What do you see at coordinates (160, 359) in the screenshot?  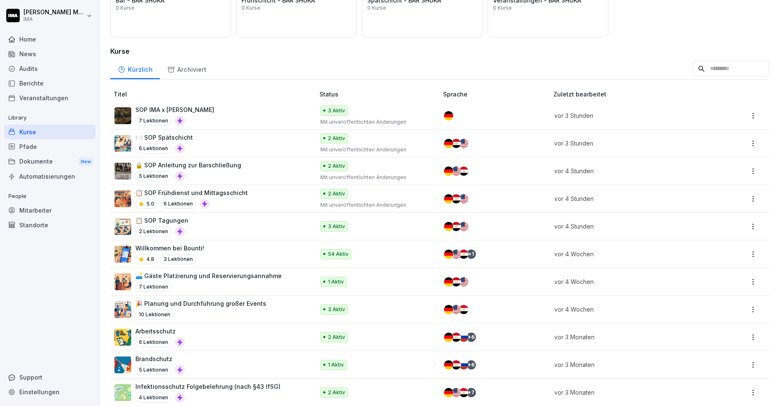 I see `p: Brandschutz` at bounding box center [160, 359].